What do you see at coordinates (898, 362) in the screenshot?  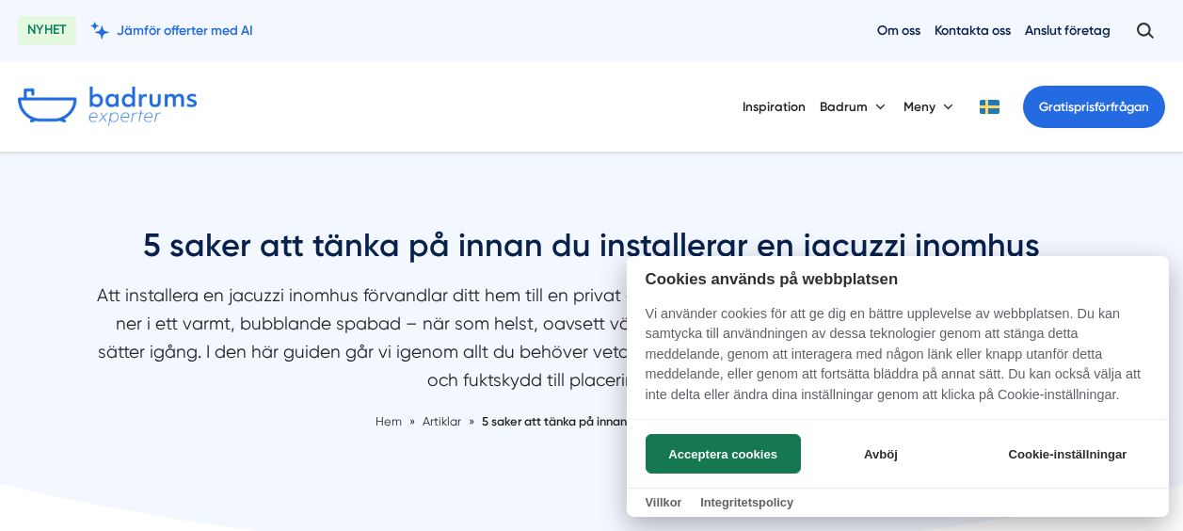 I see `p: Vi använder cookies för att ge dig en bättre upplevelse av webbplatsen. Du kan samtycka till anvä...` at bounding box center [898, 362].